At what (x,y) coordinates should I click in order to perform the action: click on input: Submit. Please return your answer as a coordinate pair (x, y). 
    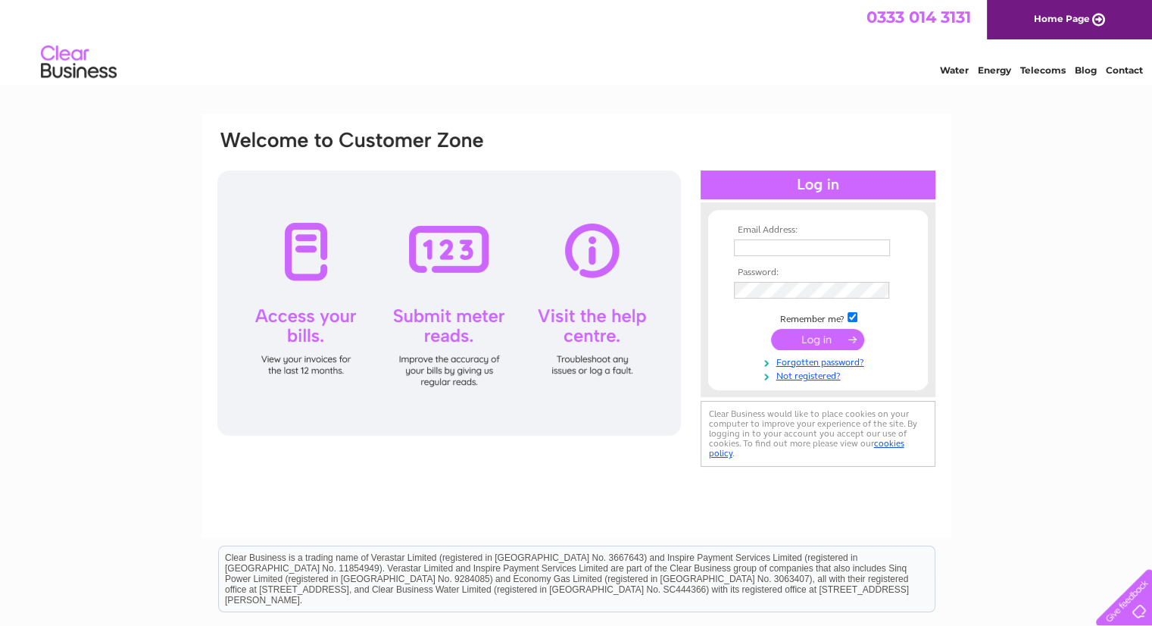
    Looking at the image, I should click on (817, 339).